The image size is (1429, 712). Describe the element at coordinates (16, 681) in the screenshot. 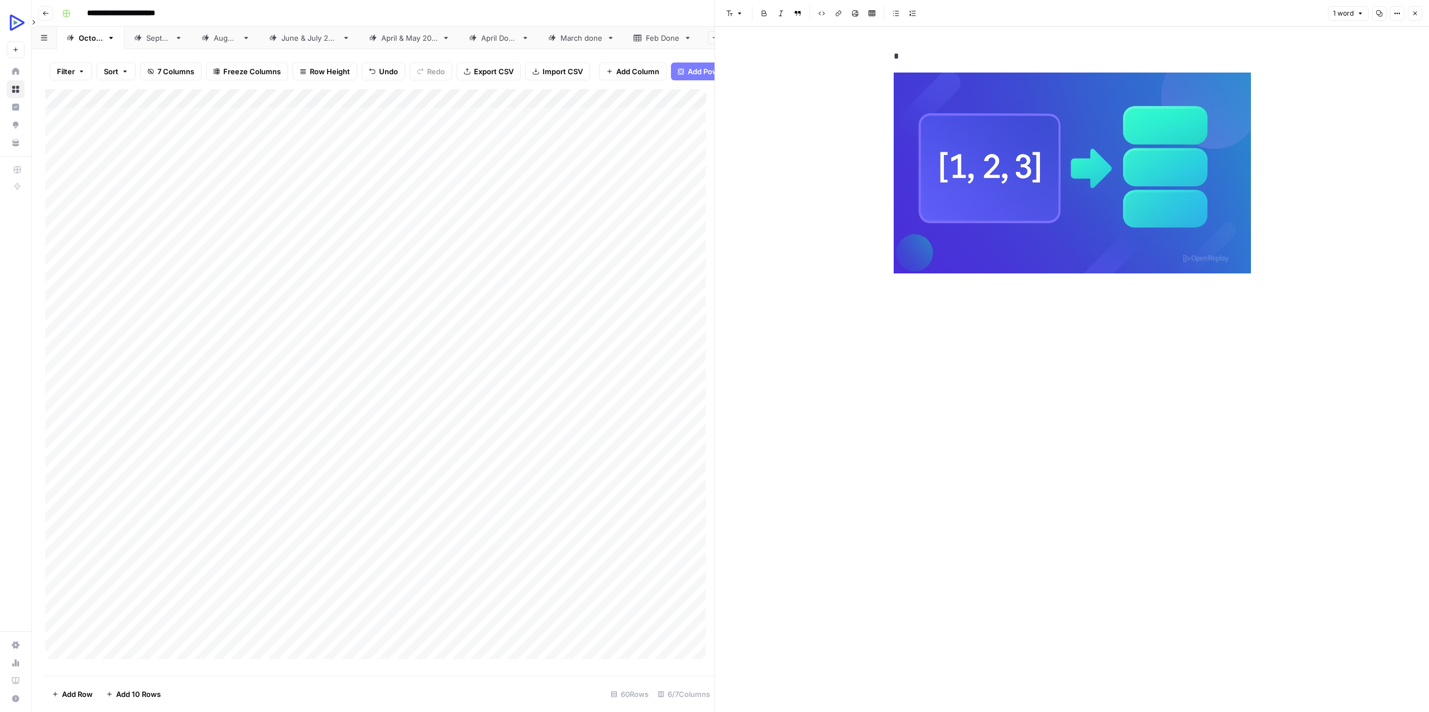

I see `a: Learning Hub` at that location.